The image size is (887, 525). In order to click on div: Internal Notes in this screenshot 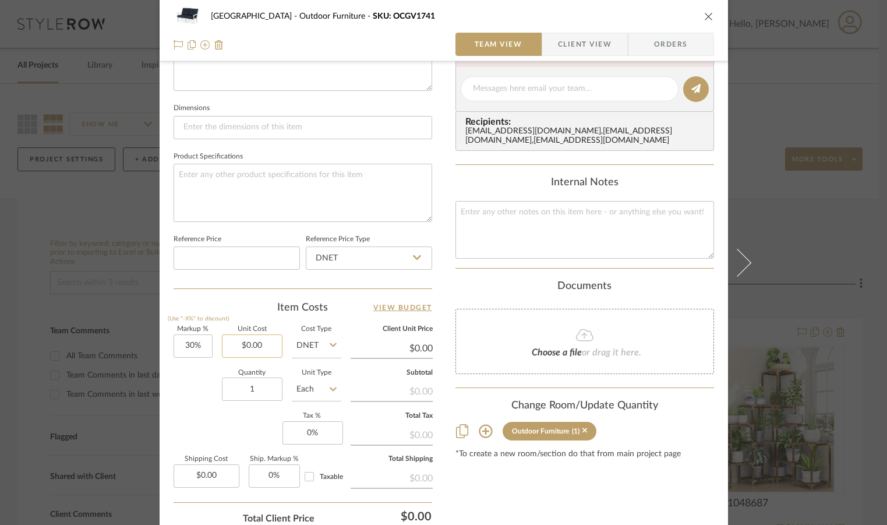, I will do `click(585, 183)`.